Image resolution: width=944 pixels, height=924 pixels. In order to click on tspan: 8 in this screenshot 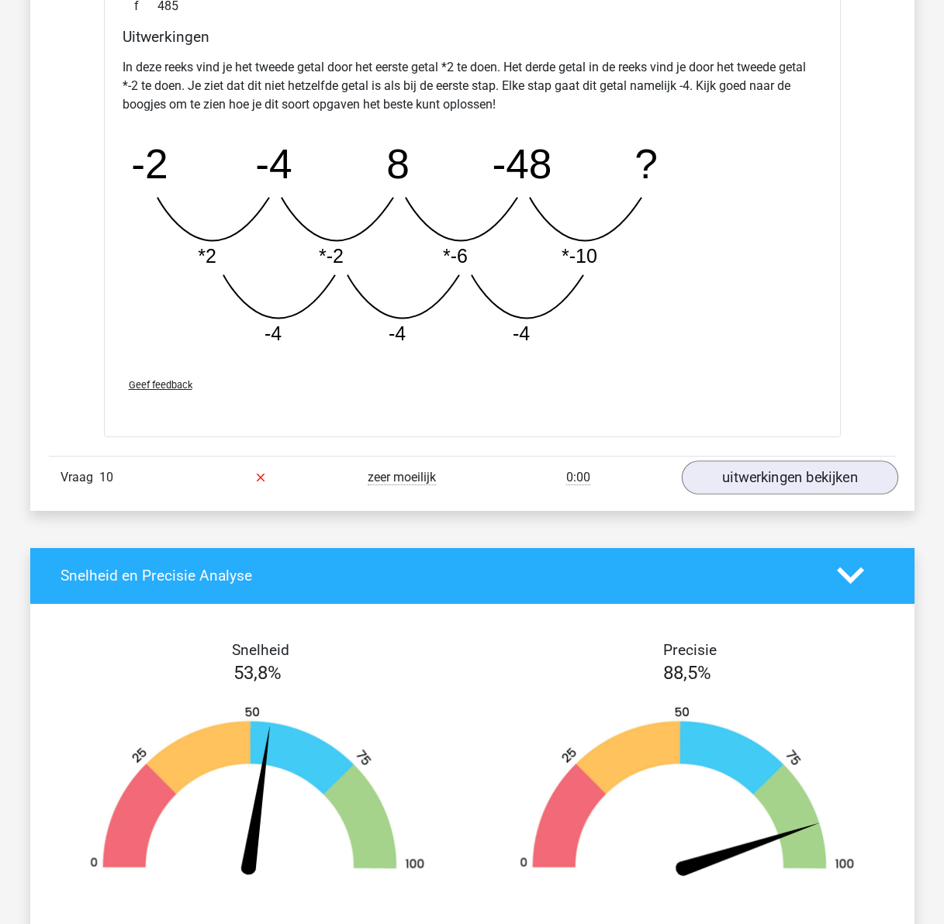, I will do `click(398, 164)`.